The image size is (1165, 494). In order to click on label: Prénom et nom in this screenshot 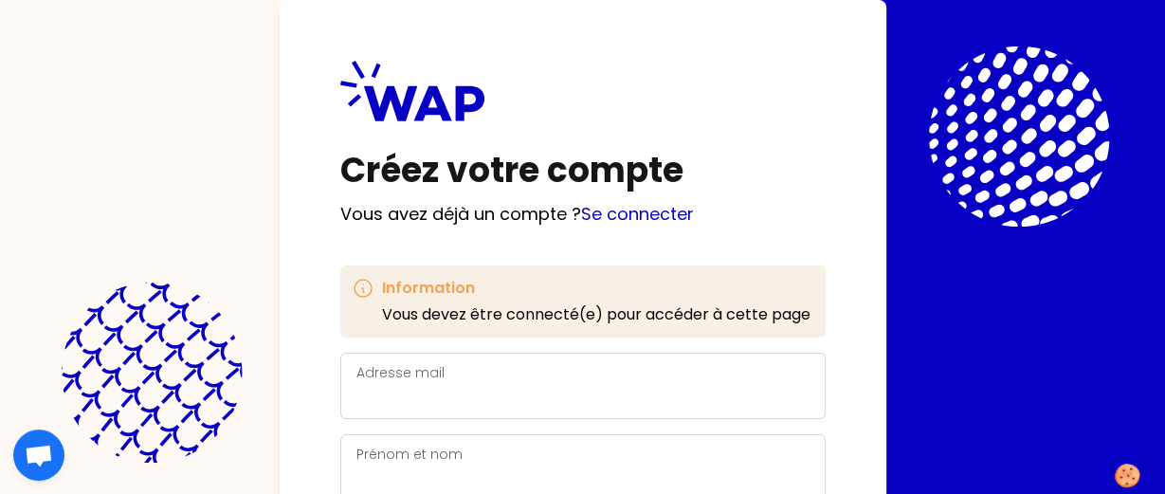, I will do `click(410, 454)`.